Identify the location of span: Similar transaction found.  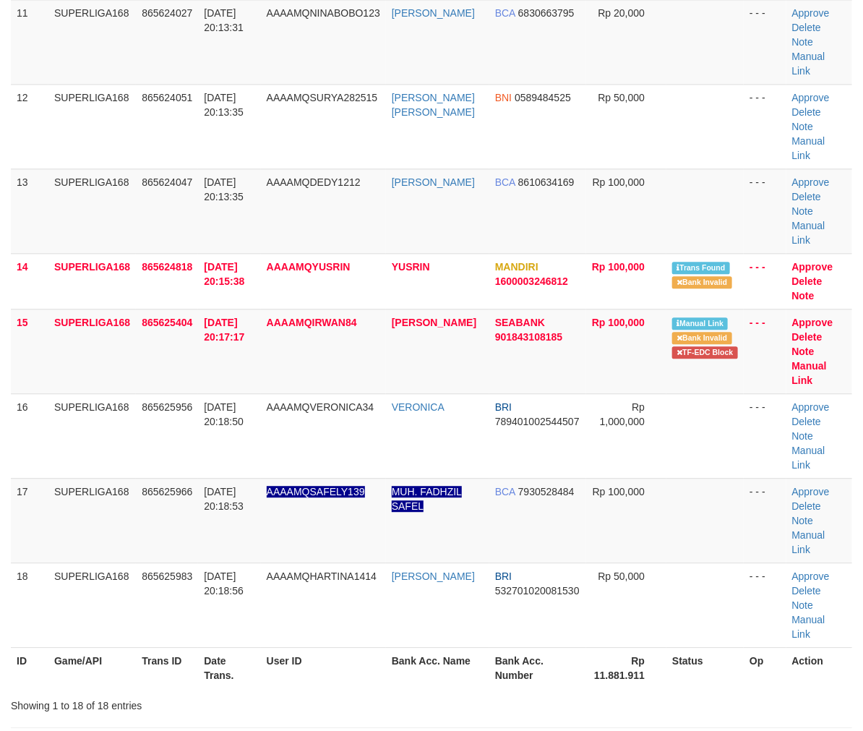
(701, 268).